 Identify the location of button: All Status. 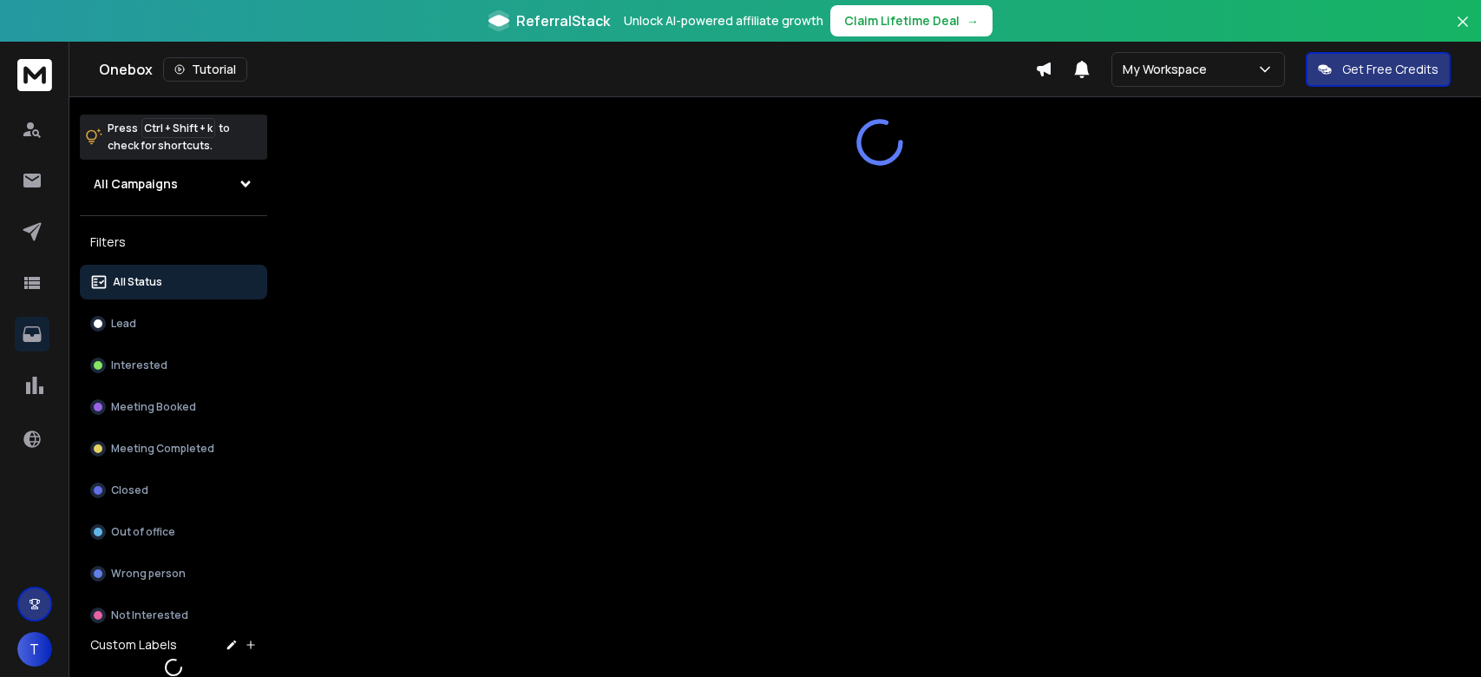
(174, 282).